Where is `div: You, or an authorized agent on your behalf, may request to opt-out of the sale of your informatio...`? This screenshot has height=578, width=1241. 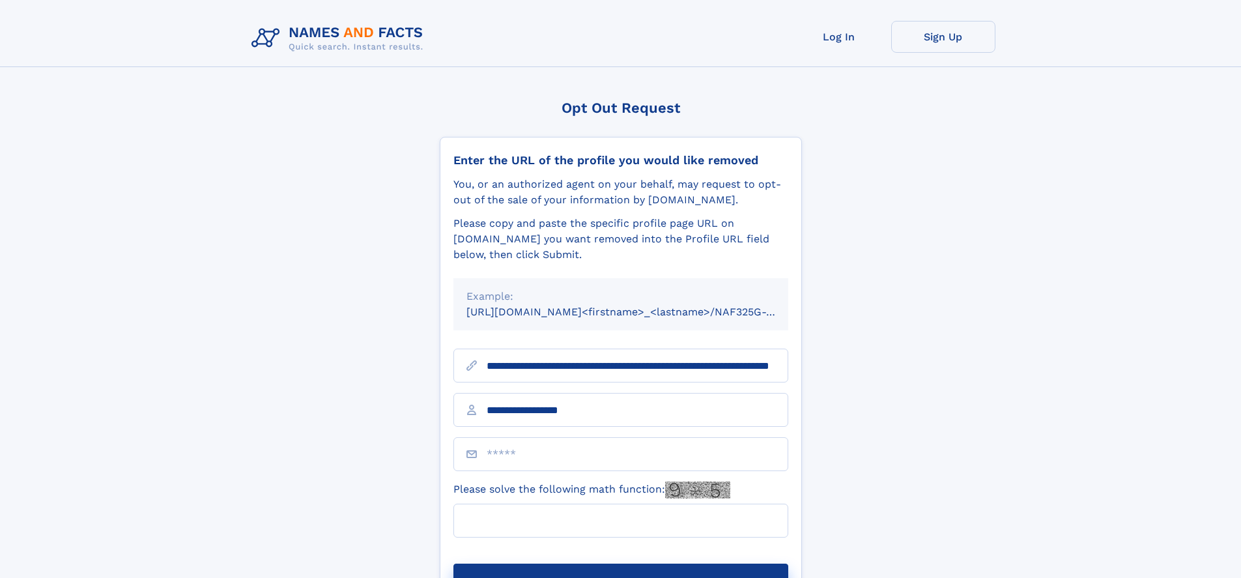
div: You, or an authorized agent on your behalf, may request to opt-out of the sale of your informatio... is located at coordinates (621, 192).